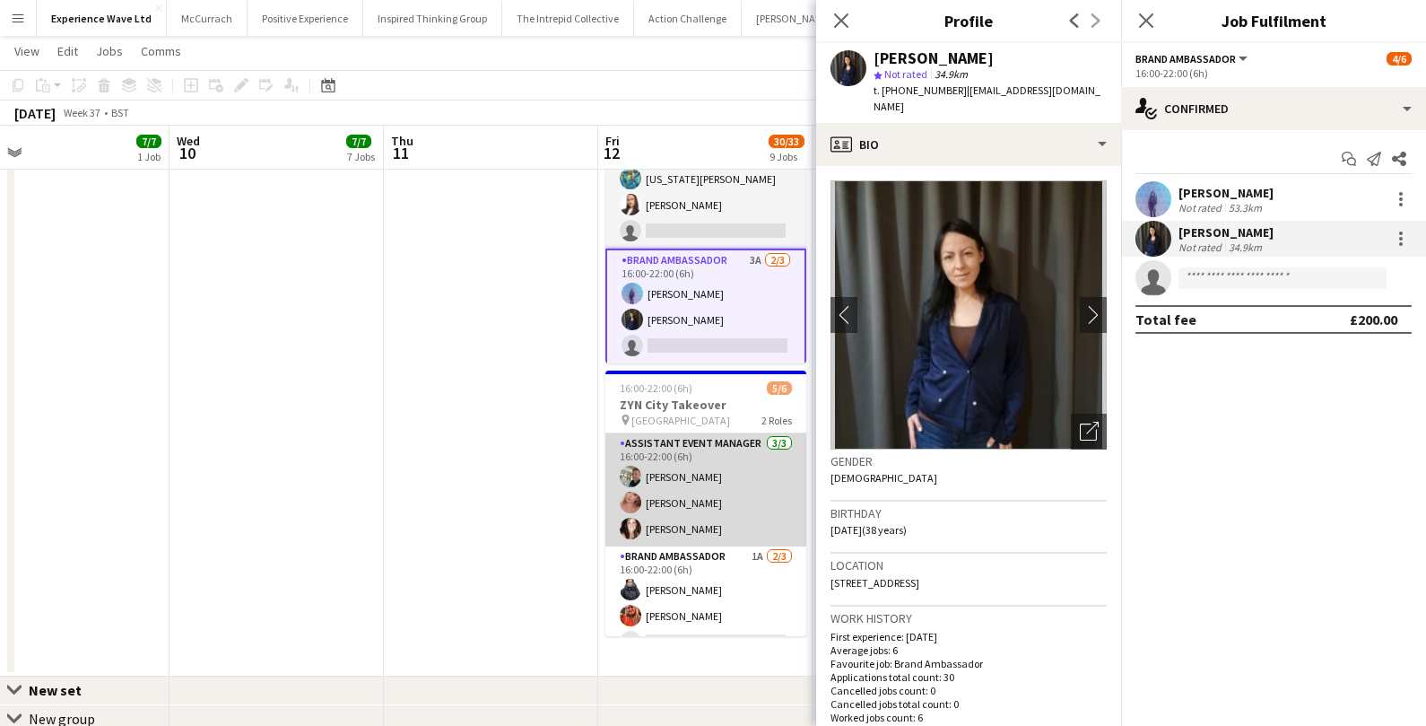 This screenshot has height=726, width=1426. Describe the element at coordinates (969, 717) in the screenshot. I see `p: Worked jobs count: 6` at that location.